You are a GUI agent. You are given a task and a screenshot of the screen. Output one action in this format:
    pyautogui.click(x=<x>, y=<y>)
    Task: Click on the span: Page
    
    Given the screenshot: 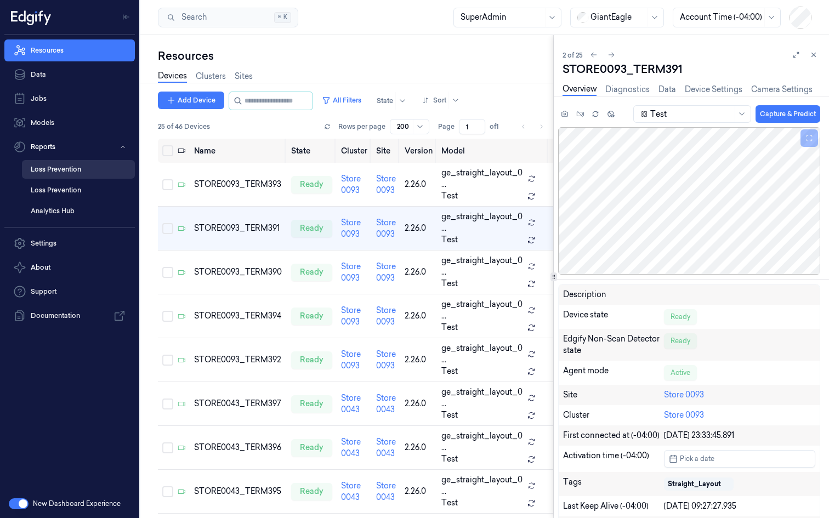 What is the action you would take?
    pyautogui.click(x=446, y=127)
    